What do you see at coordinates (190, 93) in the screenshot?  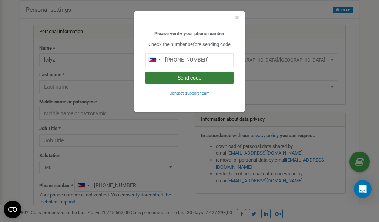 I see `a: Contact support team` at bounding box center [190, 93].